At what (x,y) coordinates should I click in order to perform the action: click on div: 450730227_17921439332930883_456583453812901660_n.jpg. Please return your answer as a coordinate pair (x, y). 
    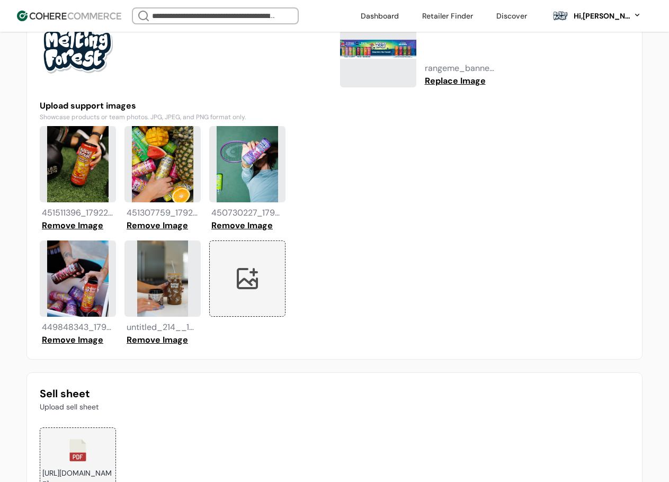
    Looking at the image, I should click on (247, 213).